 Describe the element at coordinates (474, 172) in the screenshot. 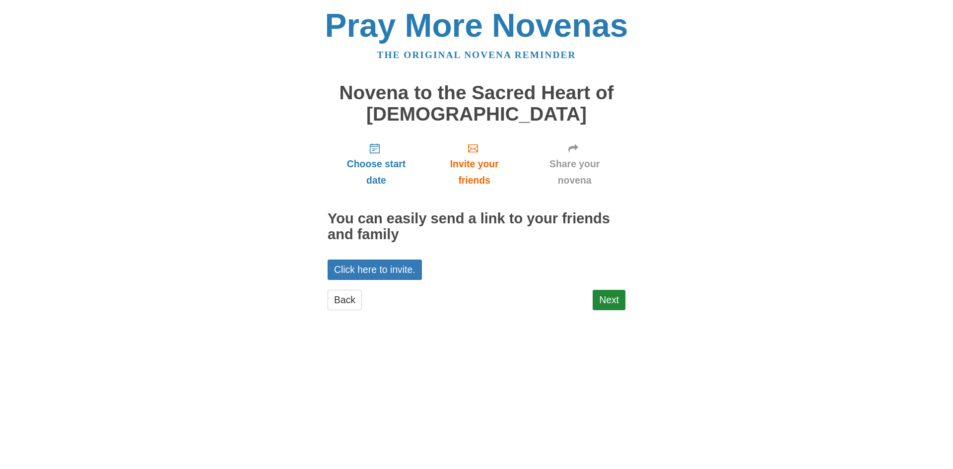

I see `span: Invite your friends` at that location.